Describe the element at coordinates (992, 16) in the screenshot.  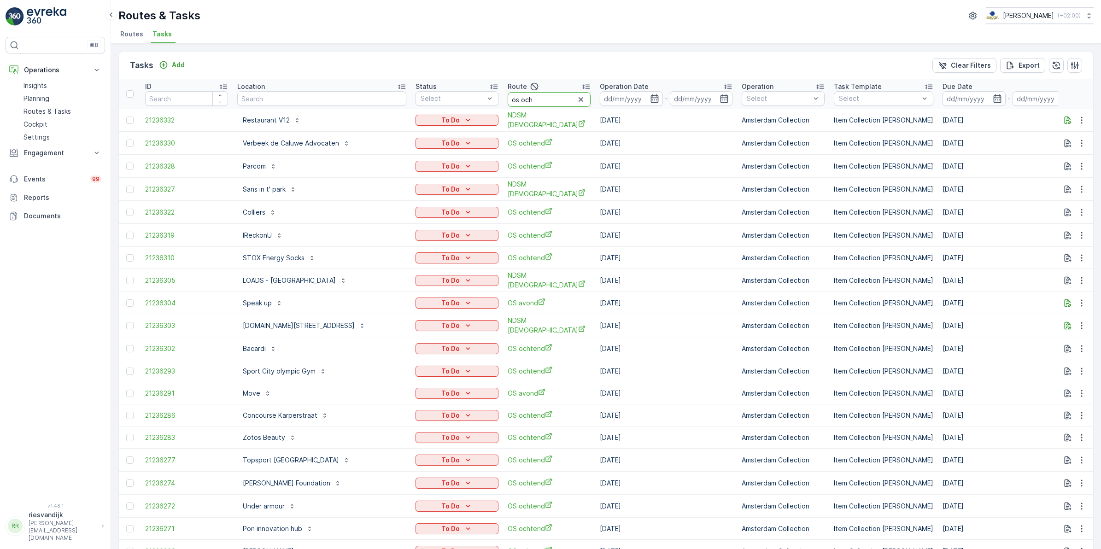
I see `img: basis-logo_rgb2x.png` at that location.